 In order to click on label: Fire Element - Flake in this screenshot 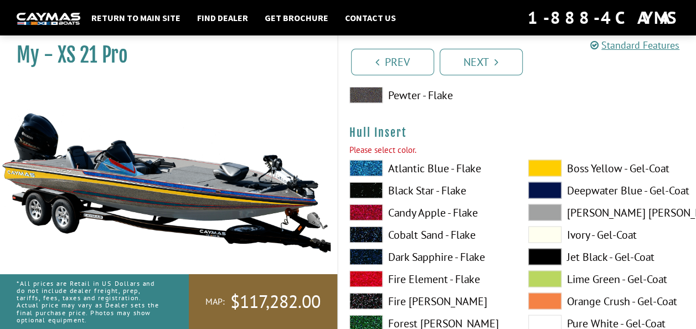, I will do `click(428, 279)`.